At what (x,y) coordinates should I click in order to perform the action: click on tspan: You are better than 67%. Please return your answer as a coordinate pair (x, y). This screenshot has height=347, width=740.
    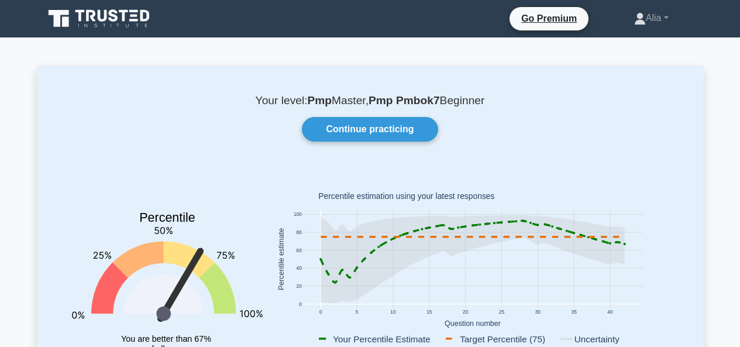
    Looking at the image, I should click on (166, 339).